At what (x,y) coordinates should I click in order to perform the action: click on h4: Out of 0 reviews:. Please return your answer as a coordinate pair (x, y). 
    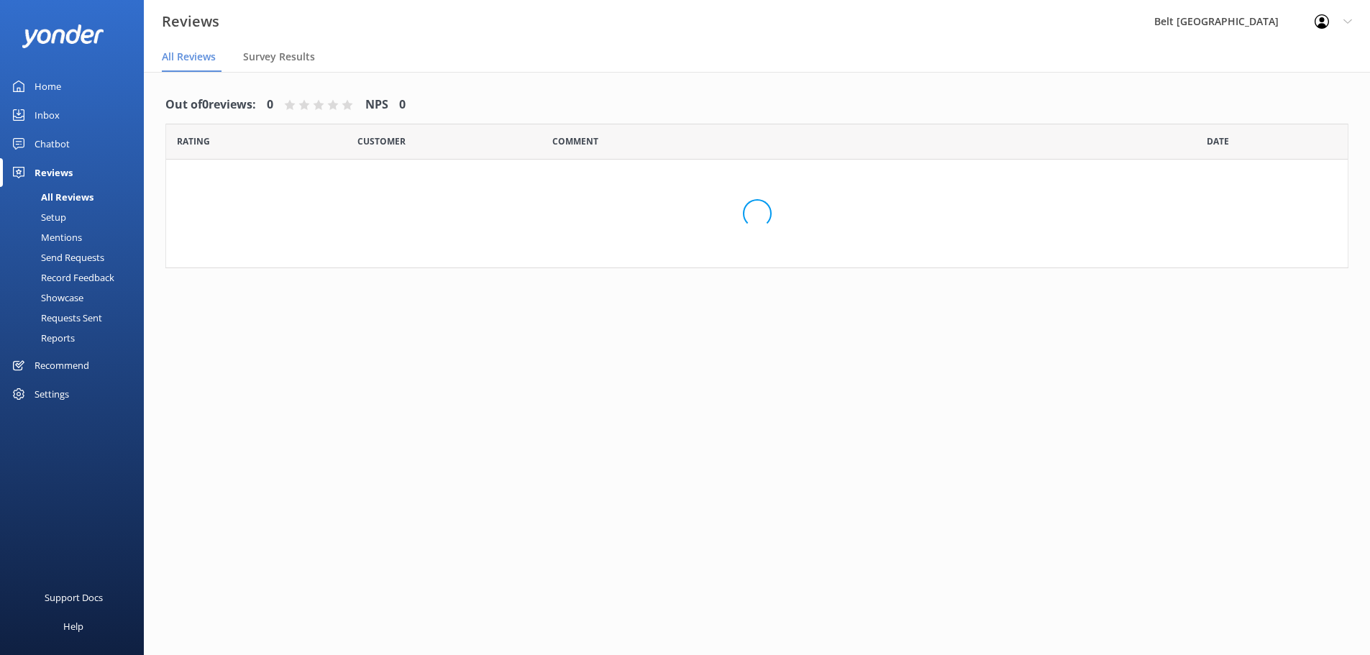
    Looking at the image, I should click on (211, 105).